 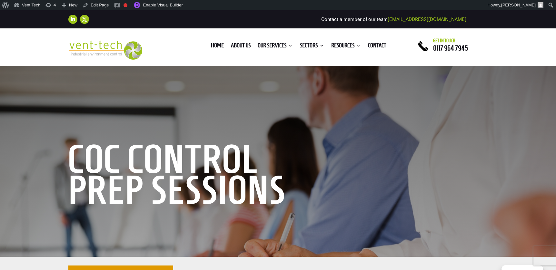 What do you see at coordinates (105, 50) in the screenshot?
I see `img: 2023-09-27T08_35_16.549ZVENT-TECH---Clear-background` at bounding box center [105, 50].